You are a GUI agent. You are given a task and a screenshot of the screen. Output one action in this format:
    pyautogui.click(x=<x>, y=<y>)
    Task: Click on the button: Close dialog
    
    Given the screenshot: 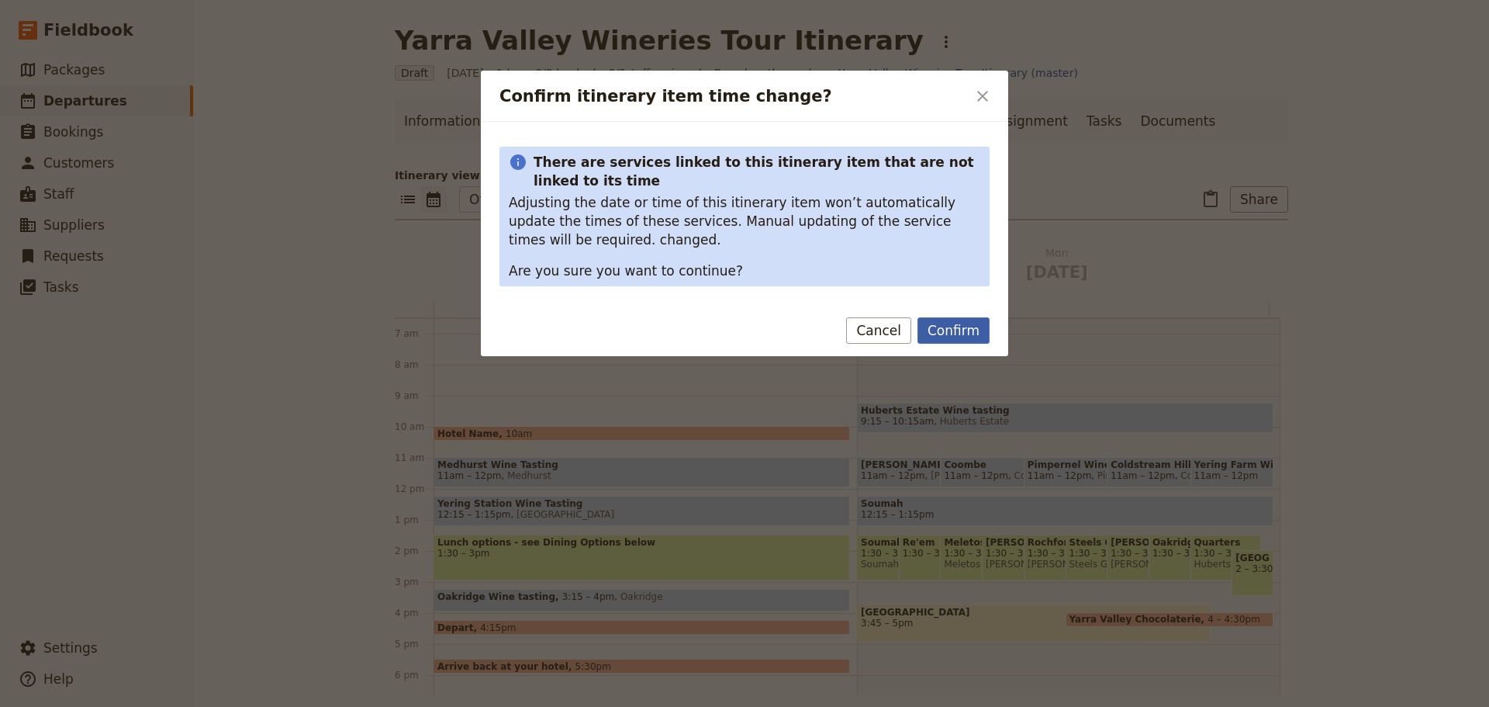 What is the action you would take?
    pyautogui.click(x=983, y=96)
    